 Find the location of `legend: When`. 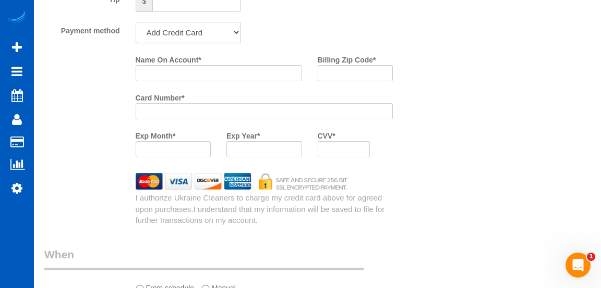

legend: When is located at coordinates (204, 259).